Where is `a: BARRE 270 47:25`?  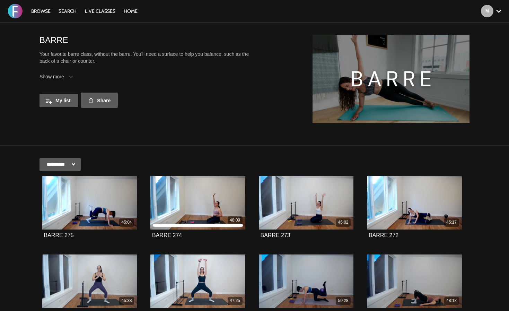 a: BARRE 270 47:25 is located at coordinates (198, 281).